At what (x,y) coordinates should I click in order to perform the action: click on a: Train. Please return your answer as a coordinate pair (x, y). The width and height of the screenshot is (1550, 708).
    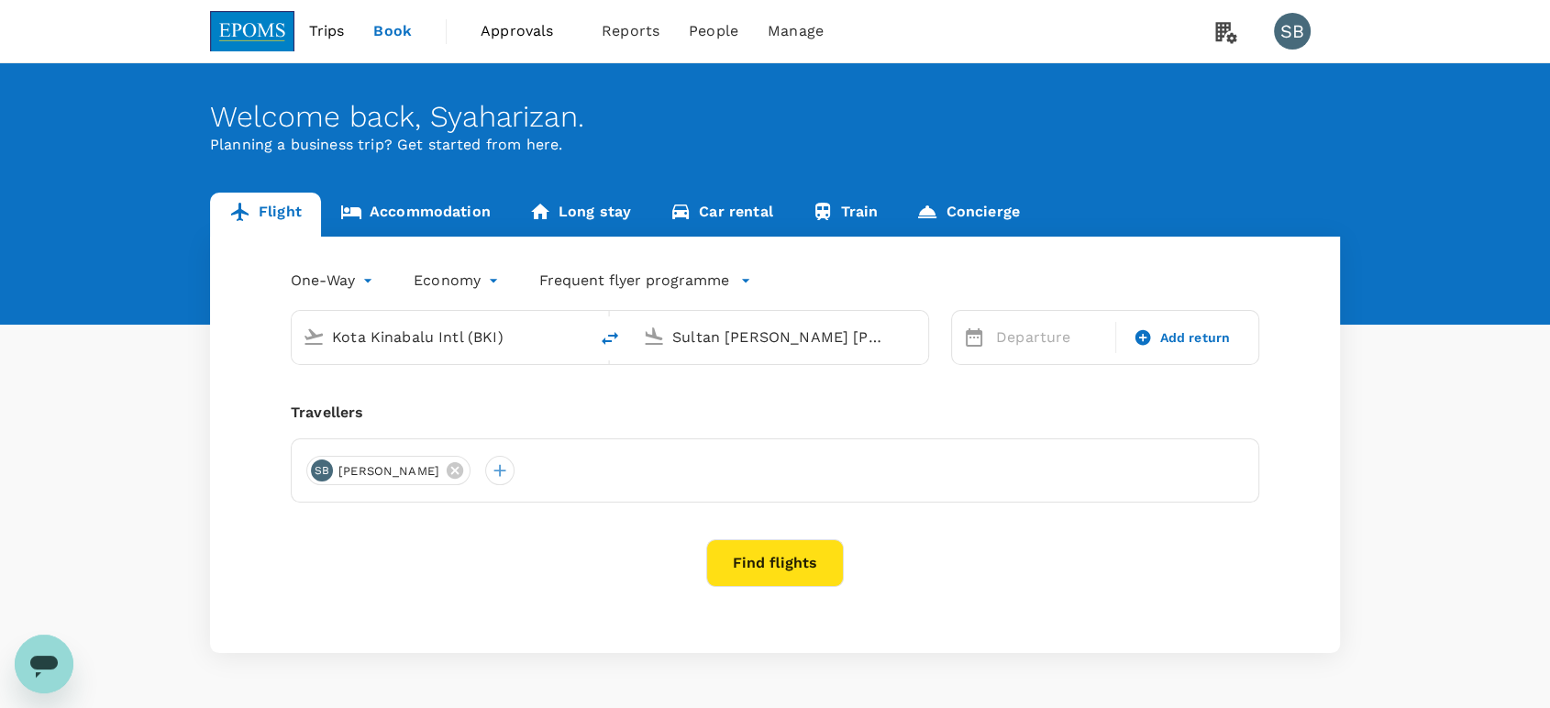
    Looking at the image, I should click on (845, 215).